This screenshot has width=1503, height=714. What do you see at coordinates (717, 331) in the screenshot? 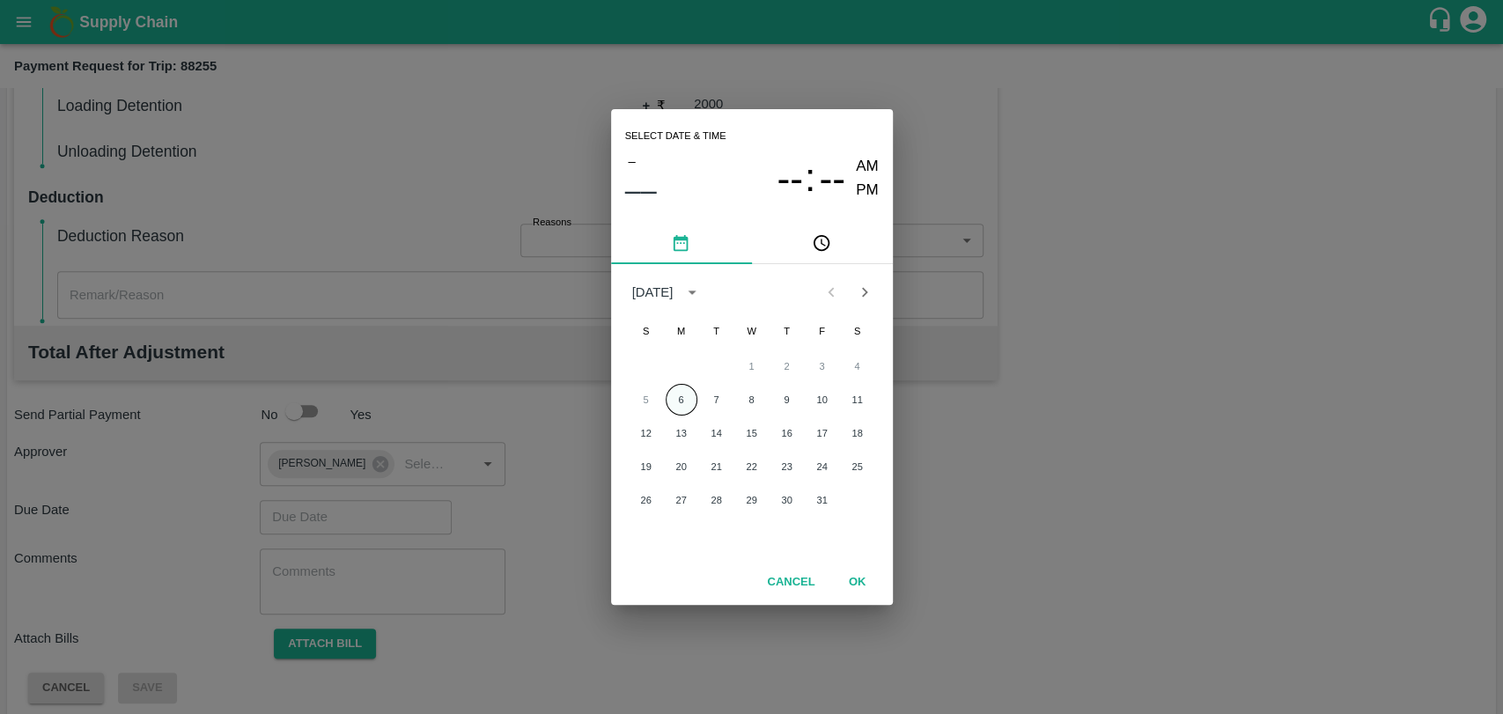
I see `span: Tuesday` at bounding box center [717, 331].